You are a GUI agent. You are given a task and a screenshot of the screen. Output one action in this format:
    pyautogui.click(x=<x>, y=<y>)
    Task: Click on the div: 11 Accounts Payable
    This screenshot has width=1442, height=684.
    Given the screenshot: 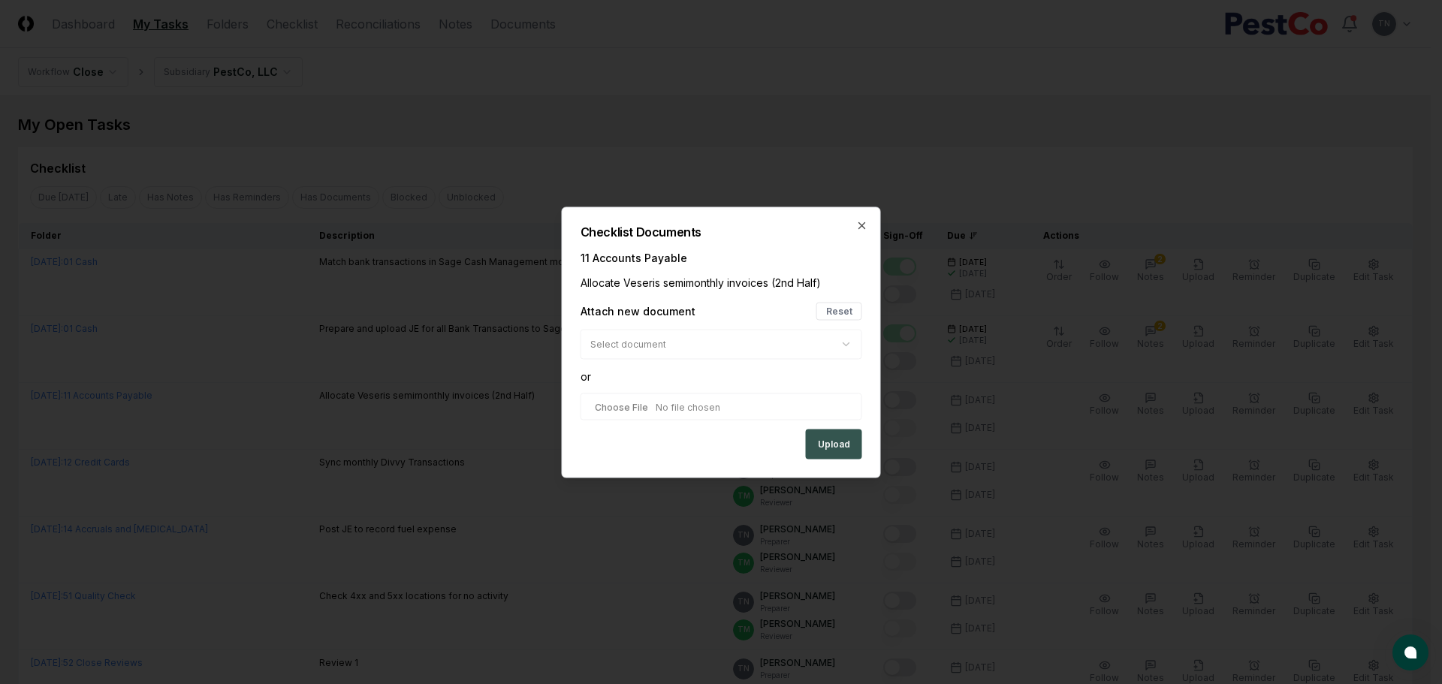 What is the action you would take?
    pyautogui.click(x=721, y=257)
    